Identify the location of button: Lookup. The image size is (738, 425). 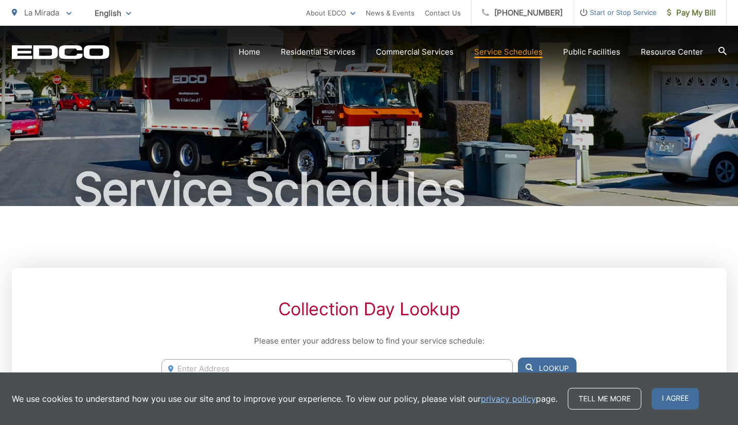
(548, 368).